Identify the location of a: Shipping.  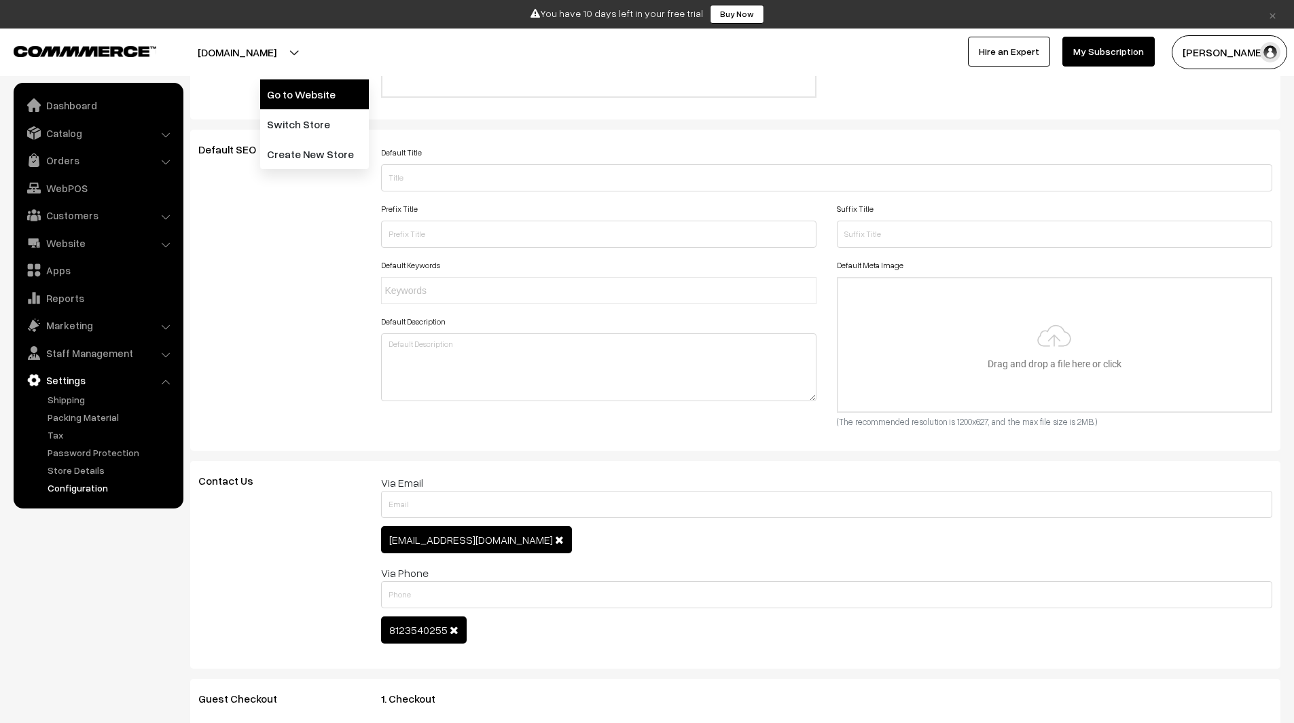
(111, 399).